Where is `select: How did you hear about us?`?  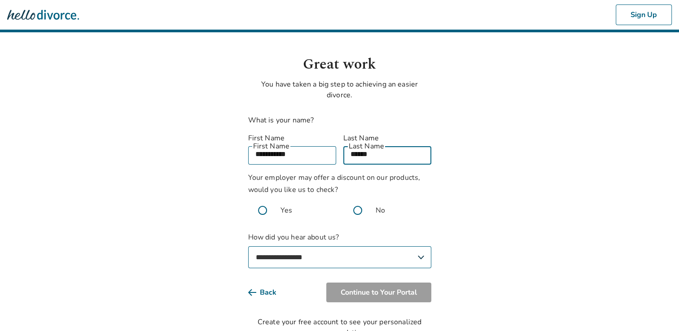 select: How did you hear about us? is located at coordinates (340, 257).